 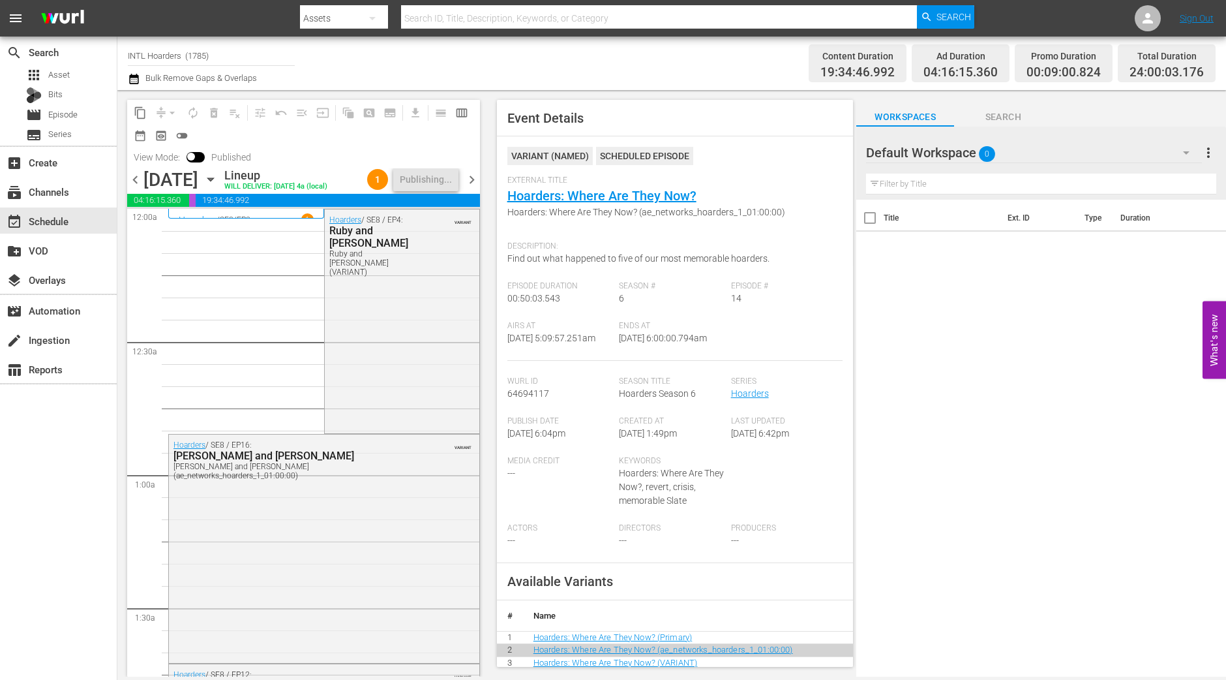 I want to click on span: 1, so click(x=378, y=179).